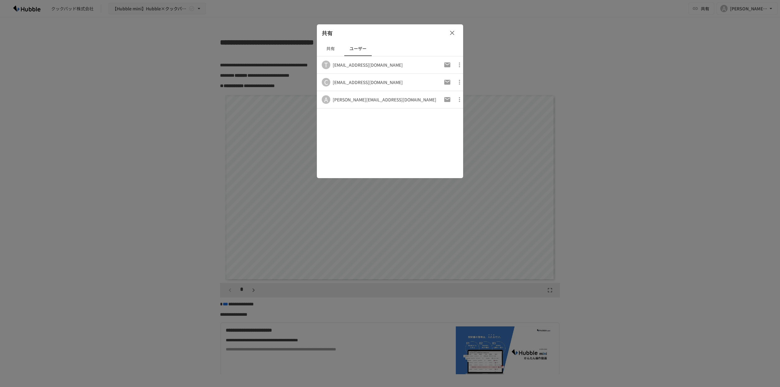 Image resolution: width=780 pixels, height=387 pixels. I want to click on div: T, so click(326, 65).